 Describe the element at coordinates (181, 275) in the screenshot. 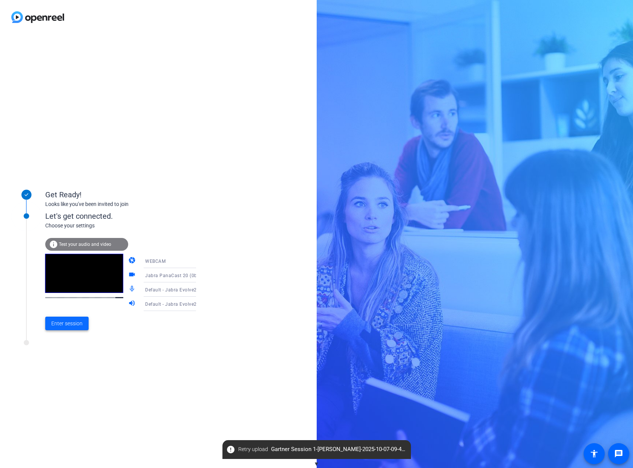

I see `span: Jabra PanaCast 20 (0b0e:3021)` at that location.